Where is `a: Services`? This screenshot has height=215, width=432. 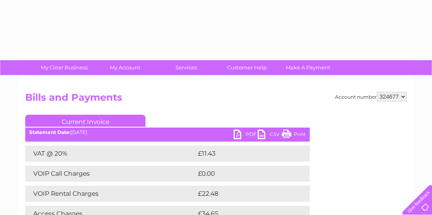
a: Services is located at coordinates (186, 67).